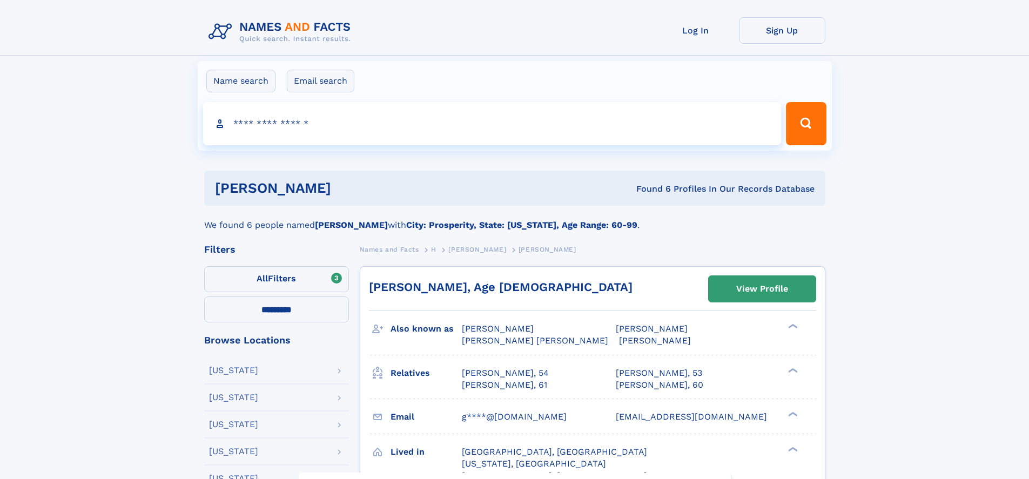 Image resolution: width=1029 pixels, height=479 pixels. Describe the element at coordinates (434, 249) in the screenshot. I see `a: H` at that location.